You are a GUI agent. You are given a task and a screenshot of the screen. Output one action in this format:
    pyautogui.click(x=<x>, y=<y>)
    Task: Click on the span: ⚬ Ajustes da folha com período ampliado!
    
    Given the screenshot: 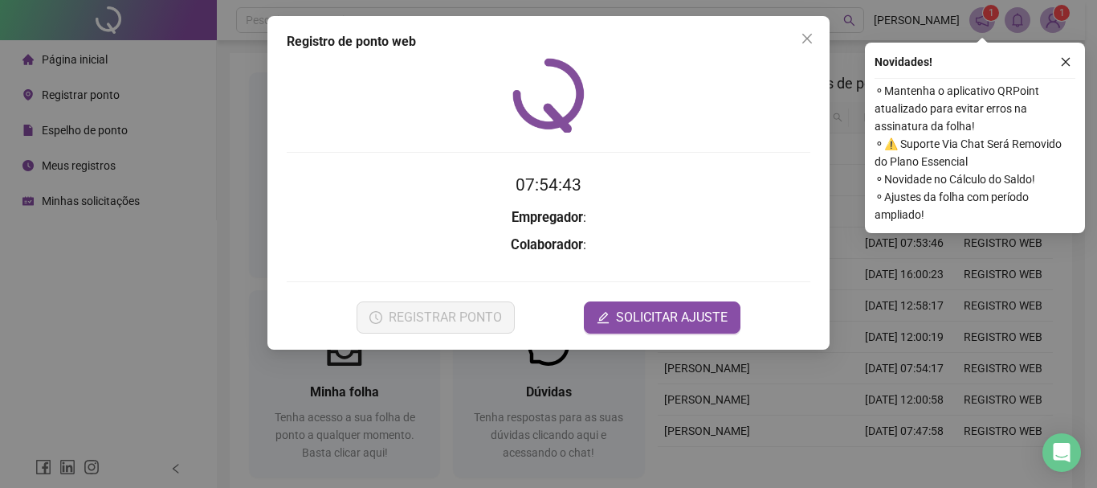 What is the action you would take?
    pyautogui.click(x=975, y=206)
    